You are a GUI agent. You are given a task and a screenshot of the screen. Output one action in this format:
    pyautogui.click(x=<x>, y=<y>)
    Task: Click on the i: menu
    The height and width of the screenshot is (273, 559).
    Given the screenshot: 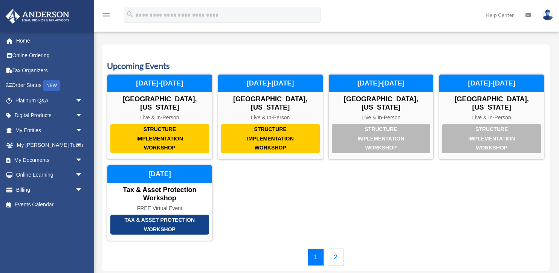 What is the action you would take?
    pyautogui.click(x=106, y=15)
    